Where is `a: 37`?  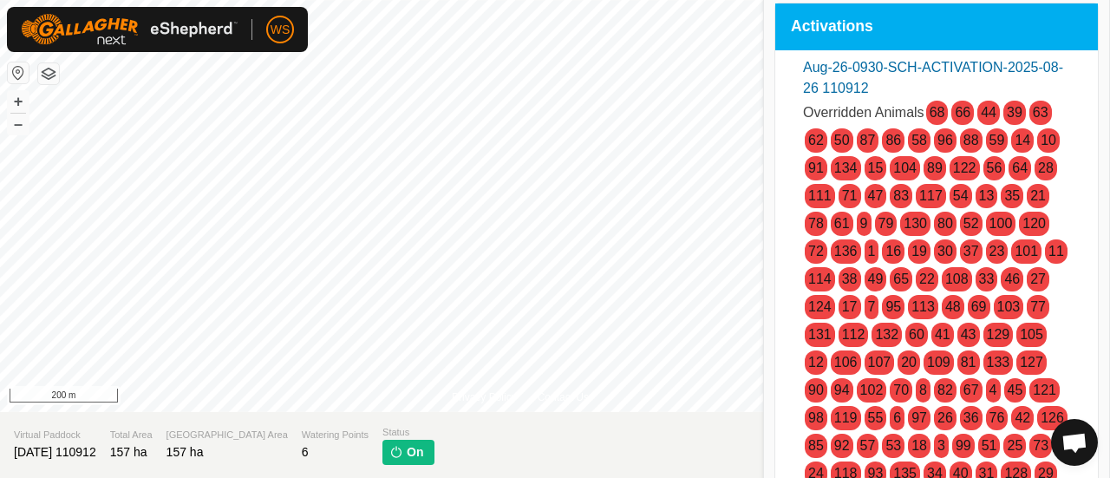 a: 37 is located at coordinates (971, 251).